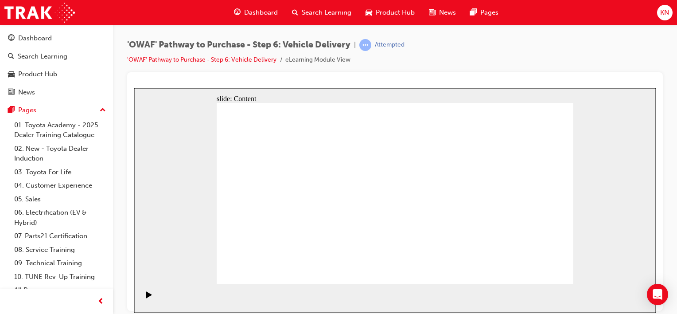 Image resolution: width=677 pixels, height=314 pixels. Describe the element at coordinates (261, 12) in the screenshot. I see `span: Dashboard` at that location.